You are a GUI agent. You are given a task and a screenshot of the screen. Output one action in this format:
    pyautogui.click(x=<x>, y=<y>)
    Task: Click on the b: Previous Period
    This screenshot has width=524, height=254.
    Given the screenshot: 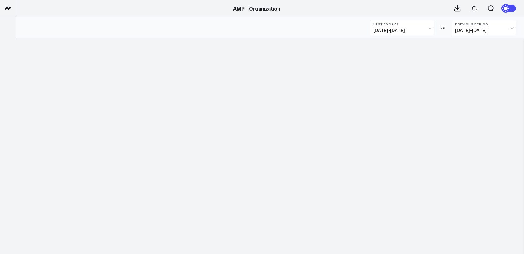 What is the action you would take?
    pyautogui.click(x=484, y=24)
    